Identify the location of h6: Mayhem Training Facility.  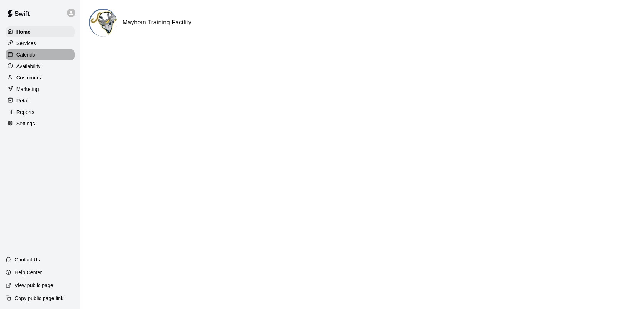
(157, 23).